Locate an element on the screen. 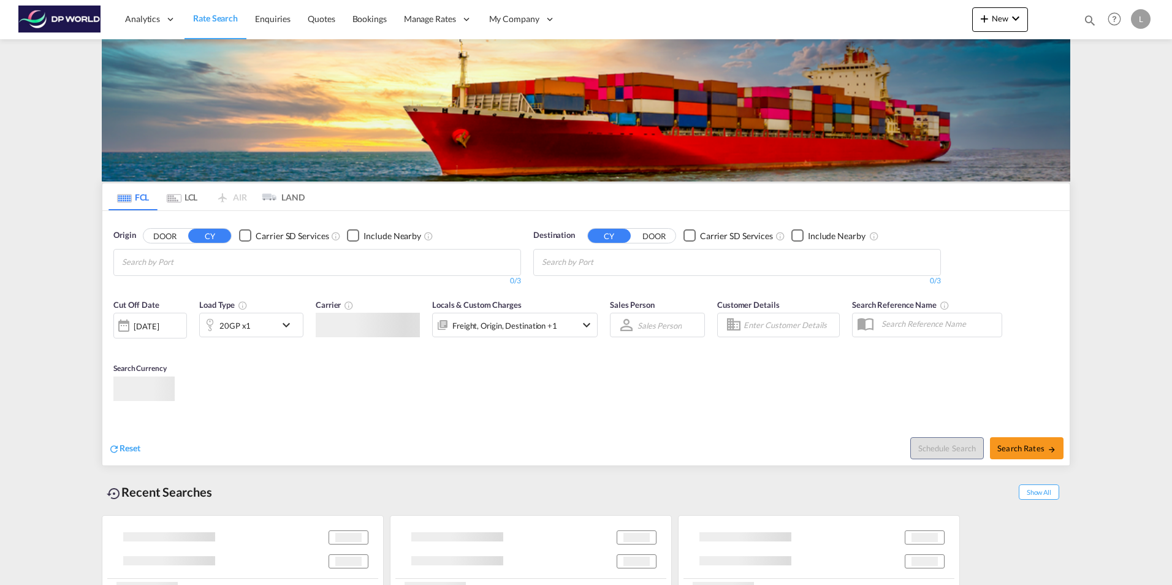 The image size is (1172, 585). button: Note: By default Schedule search will only considerorigin ports, destination ports and cut off da... is located at coordinates (947, 448).